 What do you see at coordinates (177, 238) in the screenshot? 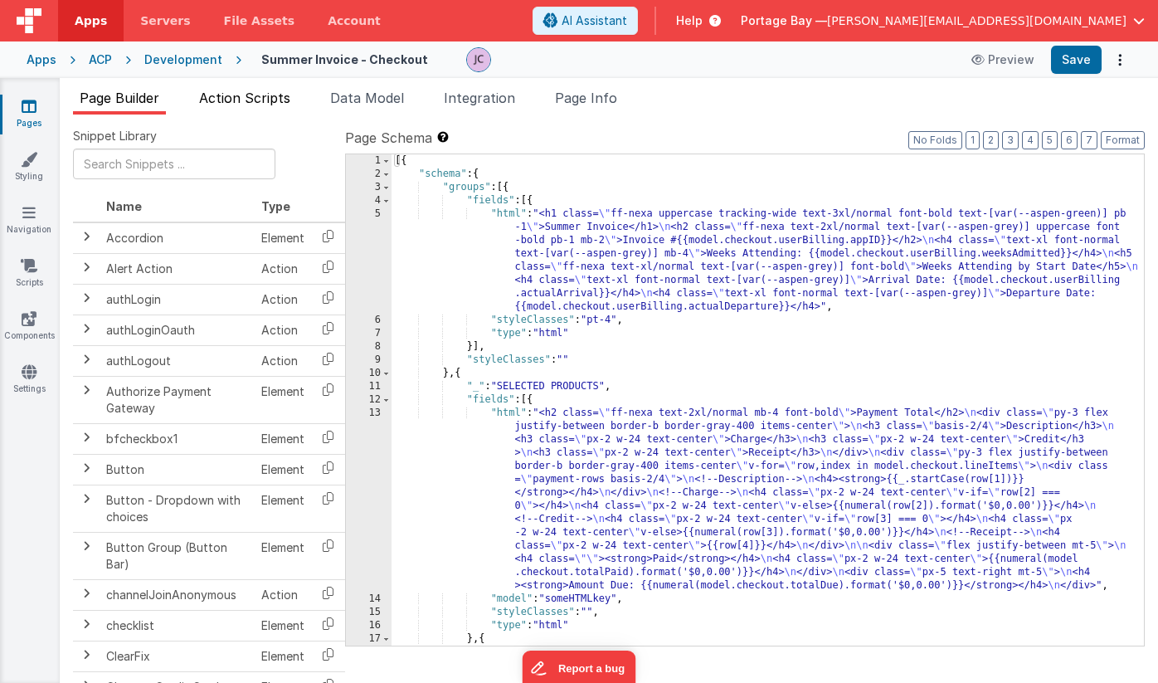
I see `td: Accordion` at bounding box center [177, 238].